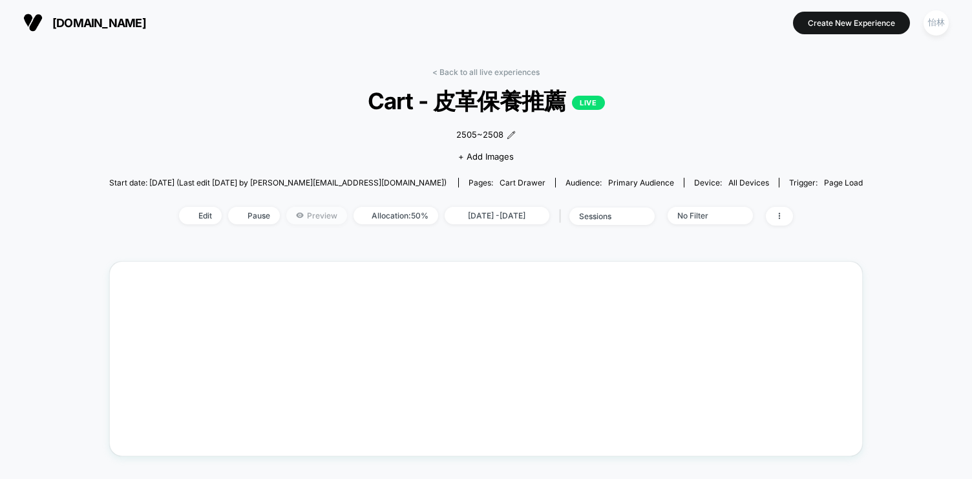 The height and width of the screenshot is (479, 972). What do you see at coordinates (486, 156) in the screenshot?
I see `span: + Add Images` at bounding box center [486, 156].